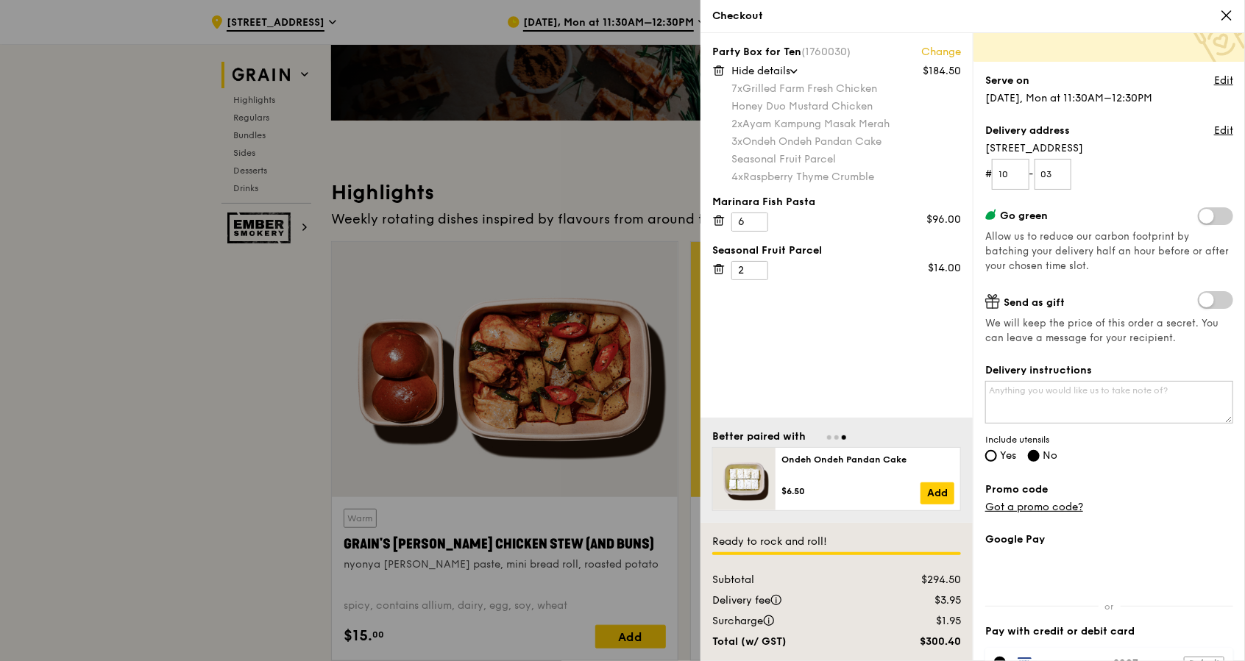  What do you see at coordinates (1219, 38) in the screenshot?
I see `img: Meal donation` at bounding box center [1219, 38].